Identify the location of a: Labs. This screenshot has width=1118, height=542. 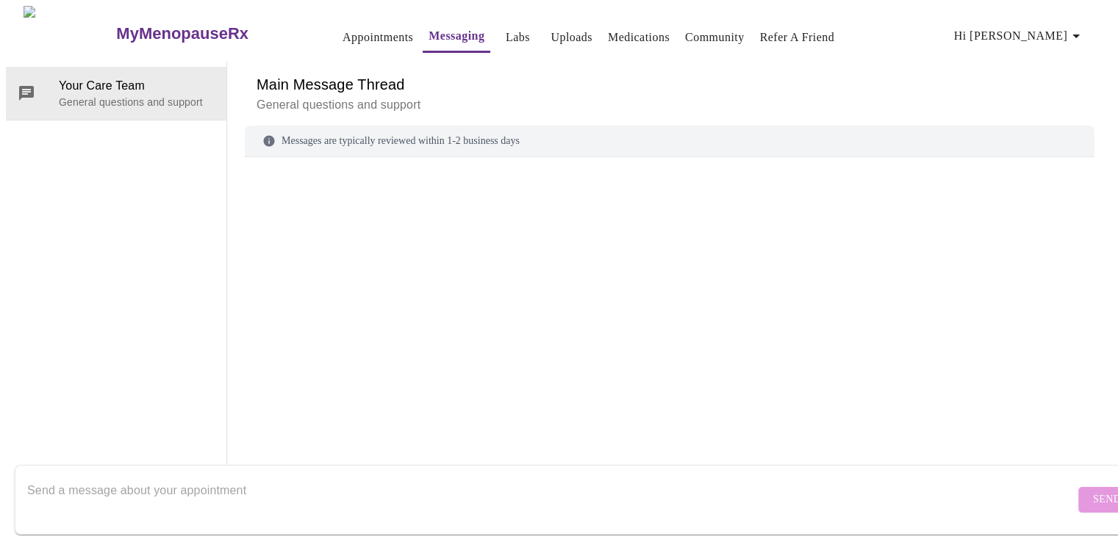
(517, 37).